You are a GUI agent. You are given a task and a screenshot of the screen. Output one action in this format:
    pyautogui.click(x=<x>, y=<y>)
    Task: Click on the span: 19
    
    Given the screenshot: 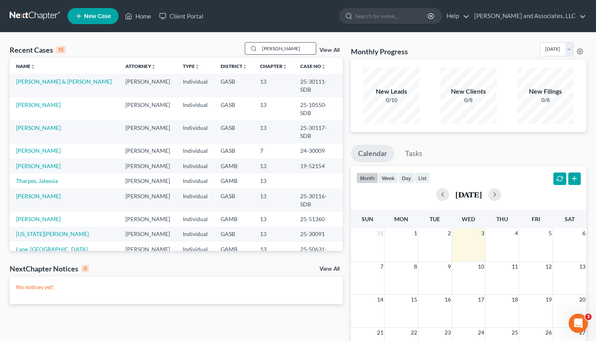 What is the action you would take?
    pyautogui.click(x=548, y=299)
    